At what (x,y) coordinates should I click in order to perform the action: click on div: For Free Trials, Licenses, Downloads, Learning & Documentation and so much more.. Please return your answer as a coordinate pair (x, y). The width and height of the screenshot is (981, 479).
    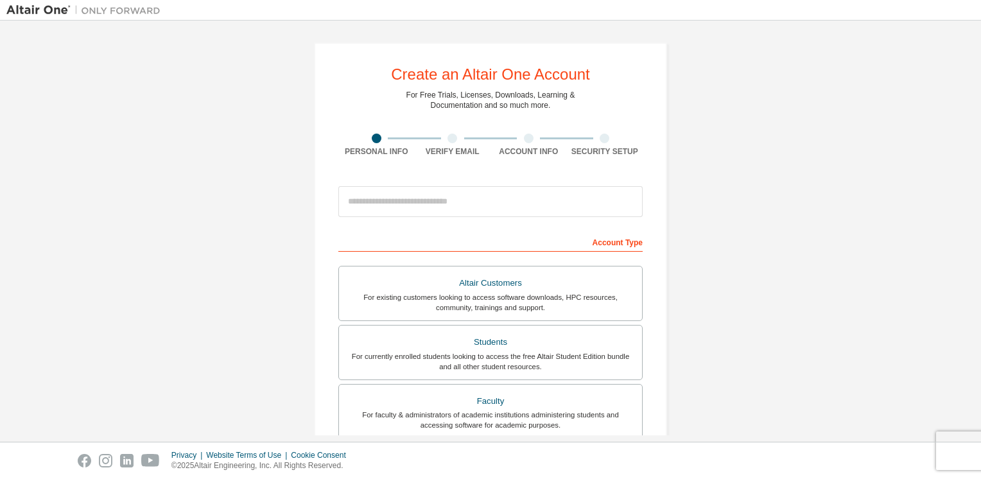
    Looking at the image, I should click on (491, 100).